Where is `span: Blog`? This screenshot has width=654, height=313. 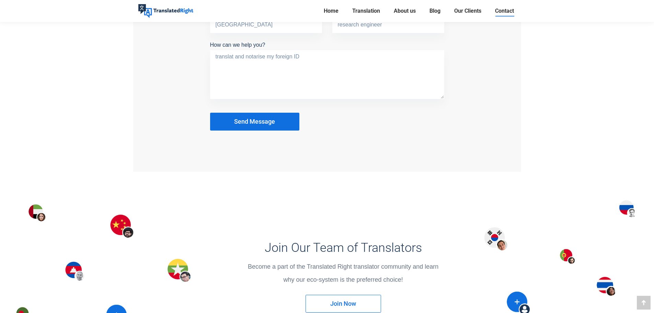
span: Blog is located at coordinates (435, 11).